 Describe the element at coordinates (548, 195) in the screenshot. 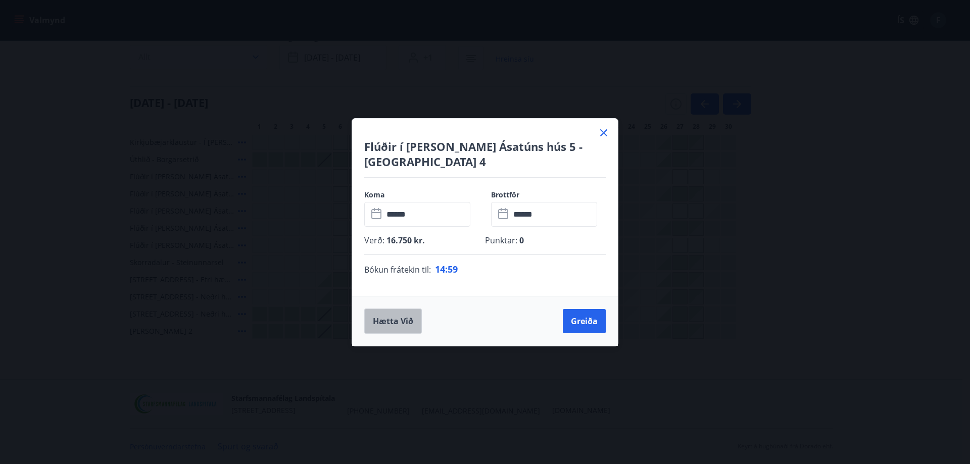

I see `label: Brottför` at that location.